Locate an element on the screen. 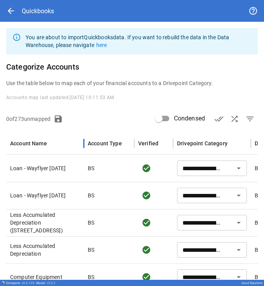 This screenshot has height=286, width=264. span: Condensed is located at coordinates (190, 118).